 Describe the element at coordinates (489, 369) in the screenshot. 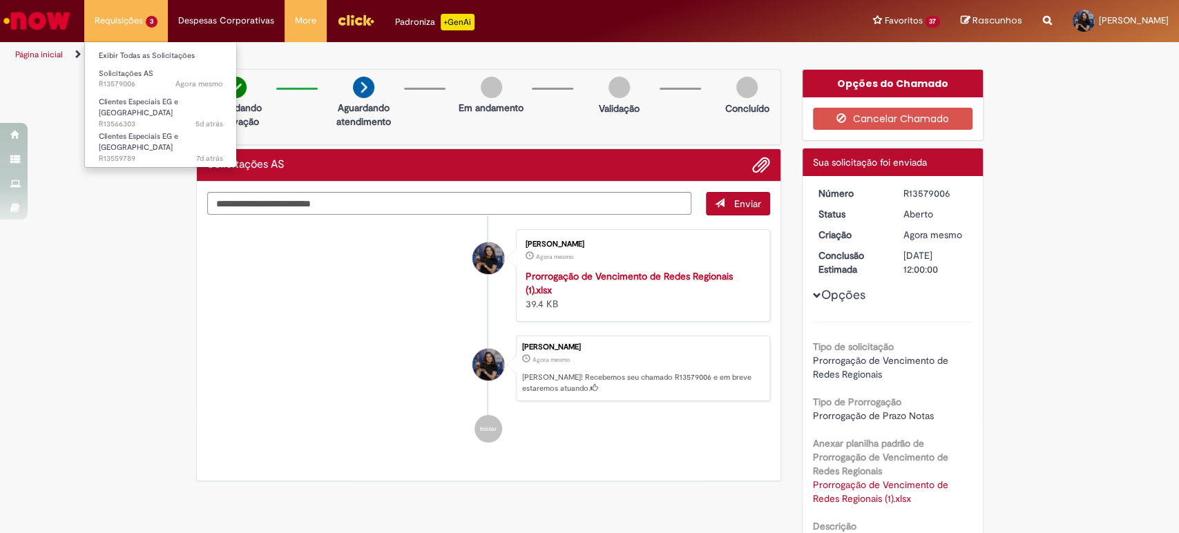

I see `li: Daniele Cristina Corrêa De Jesuz` at that location.